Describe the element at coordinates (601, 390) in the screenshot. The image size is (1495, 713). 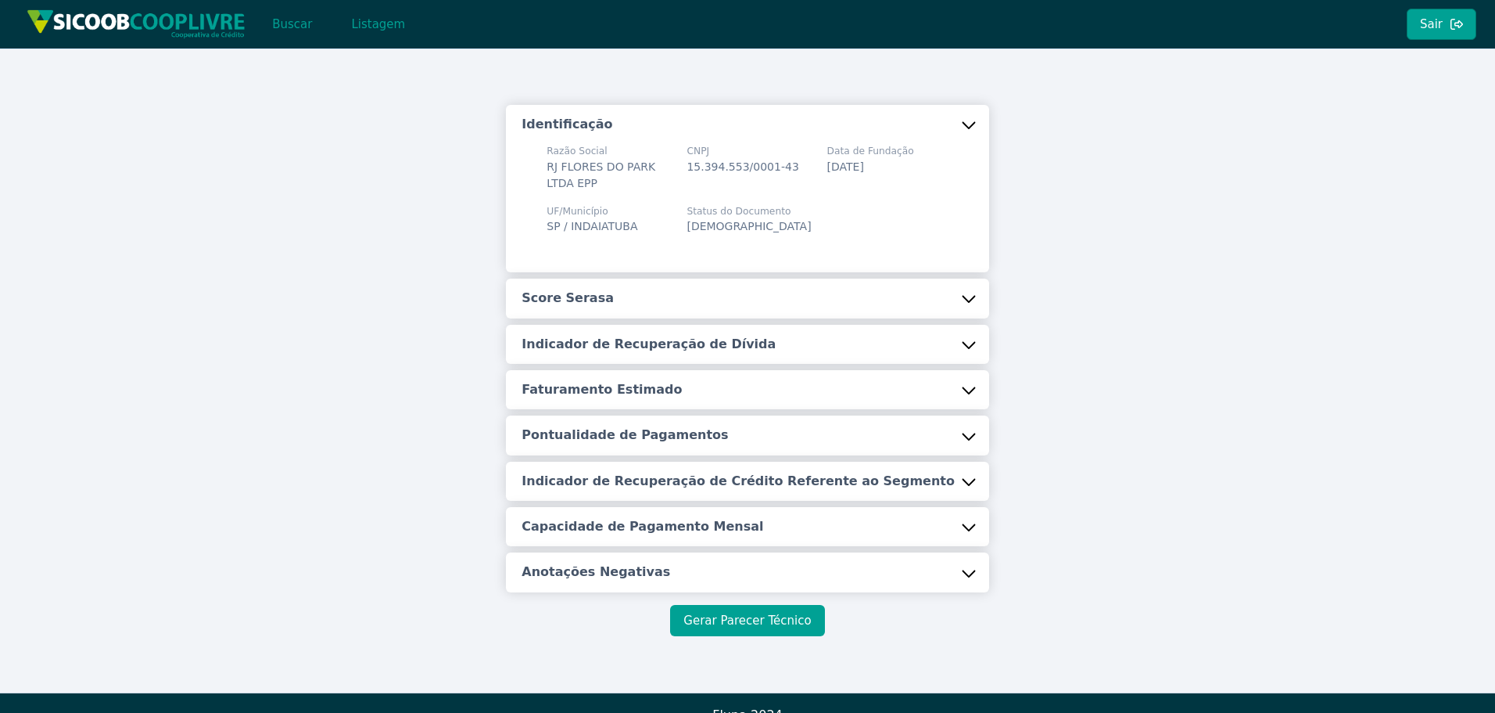
I see `h5: Faturamento Estimado` at that location.